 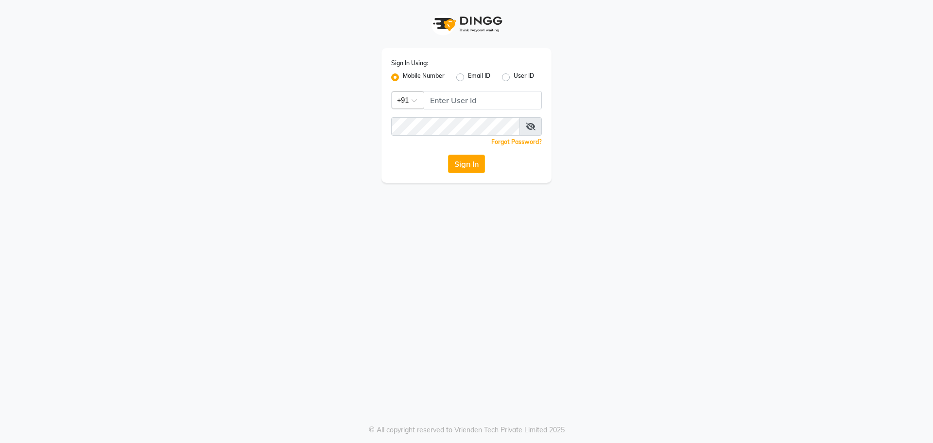 I want to click on button: Sign In, so click(x=466, y=164).